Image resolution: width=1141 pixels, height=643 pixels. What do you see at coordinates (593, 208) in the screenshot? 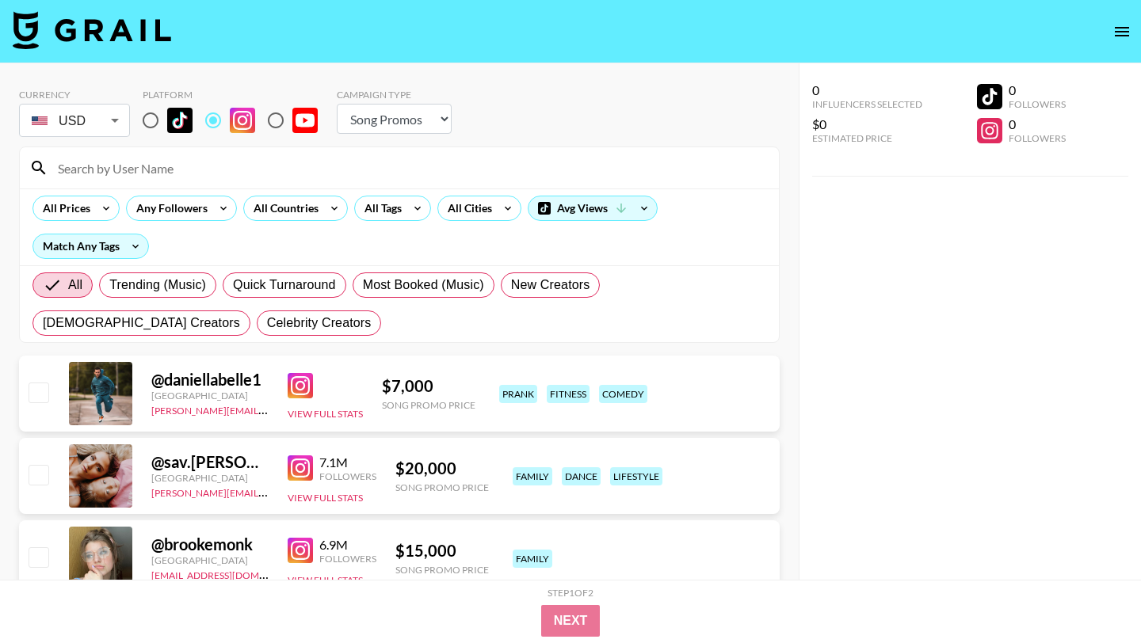
I see `div: Avg Views` at bounding box center [593, 208].